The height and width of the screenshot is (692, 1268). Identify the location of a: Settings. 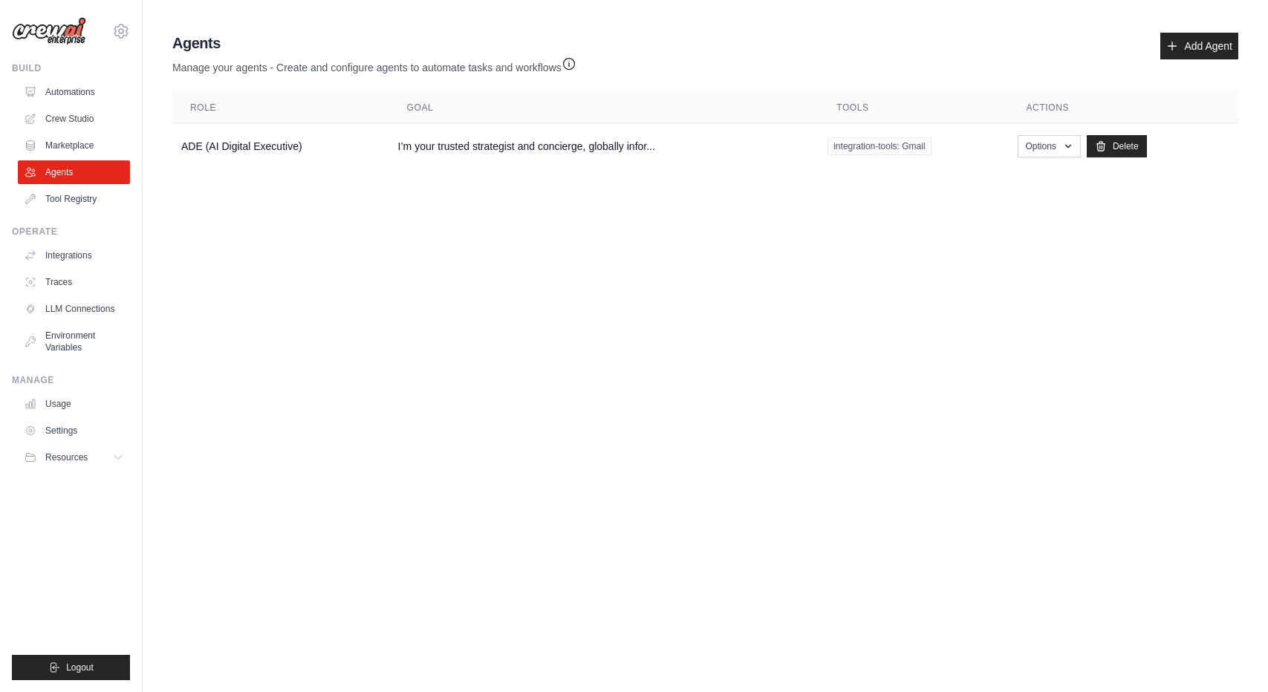
(74, 431).